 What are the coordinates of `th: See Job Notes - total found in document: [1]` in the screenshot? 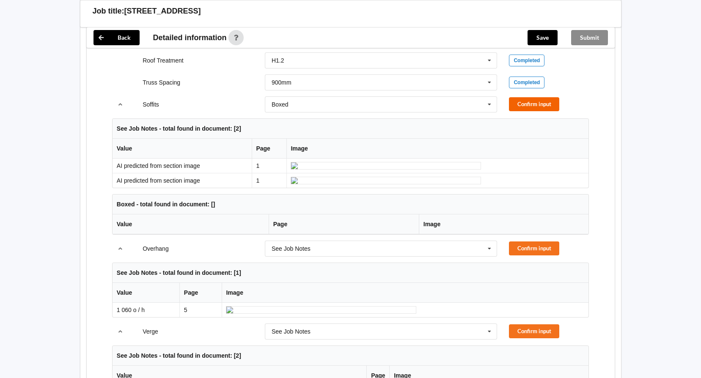 It's located at (350, 273).